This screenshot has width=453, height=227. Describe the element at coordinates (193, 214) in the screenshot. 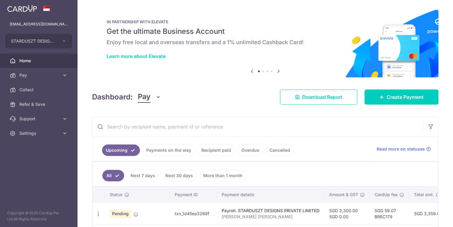

I see `td: txn_1d45ea3268f` at that location.